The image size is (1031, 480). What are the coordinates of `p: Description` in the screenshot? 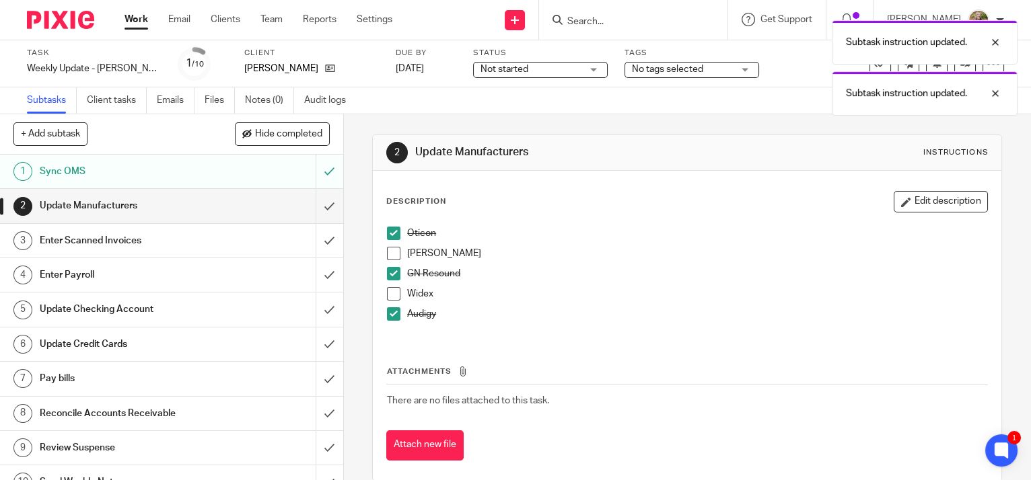 It's located at (416, 202).